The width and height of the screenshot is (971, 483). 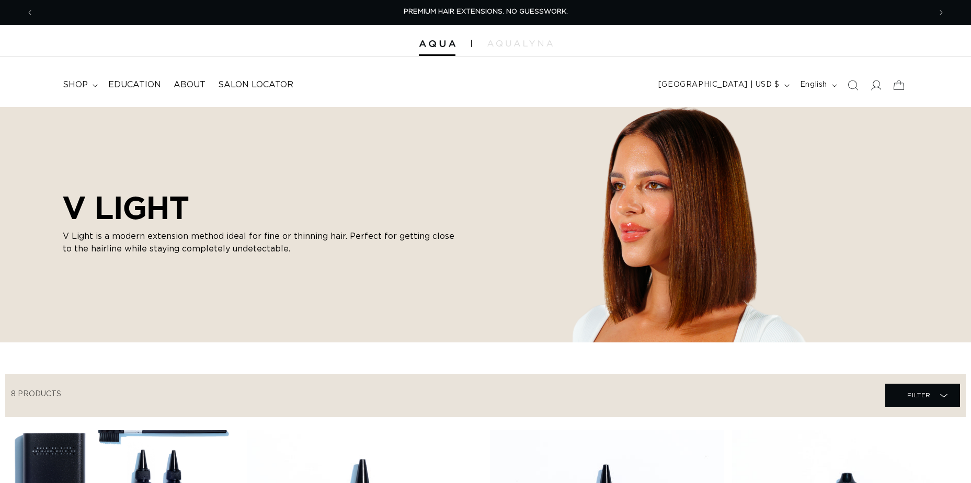 What do you see at coordinates (189, 85) in the screenshot?
I see `a: About` at bounding box center [189, 85].